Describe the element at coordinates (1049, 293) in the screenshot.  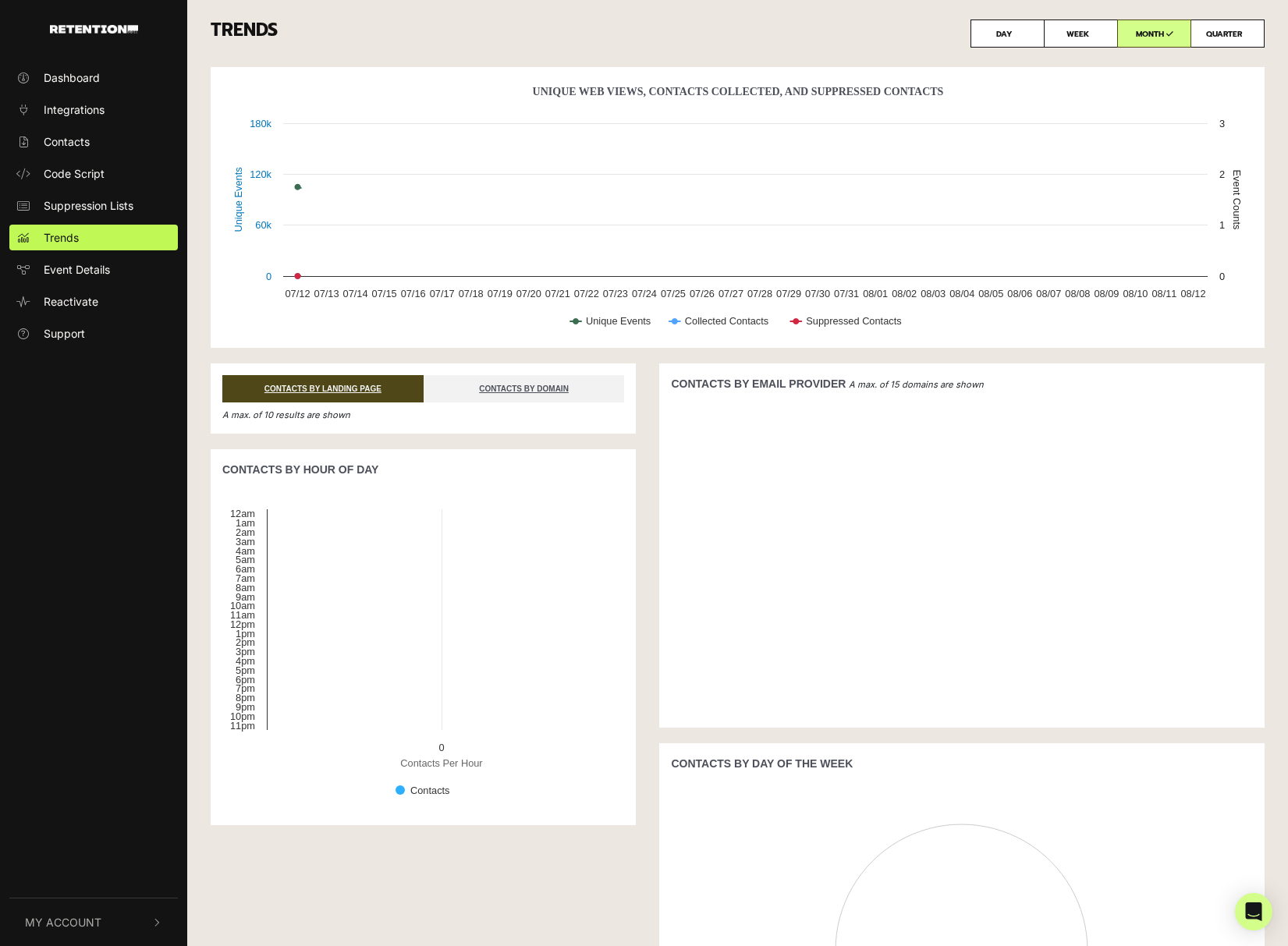
I see `text: 08/07` at that location.